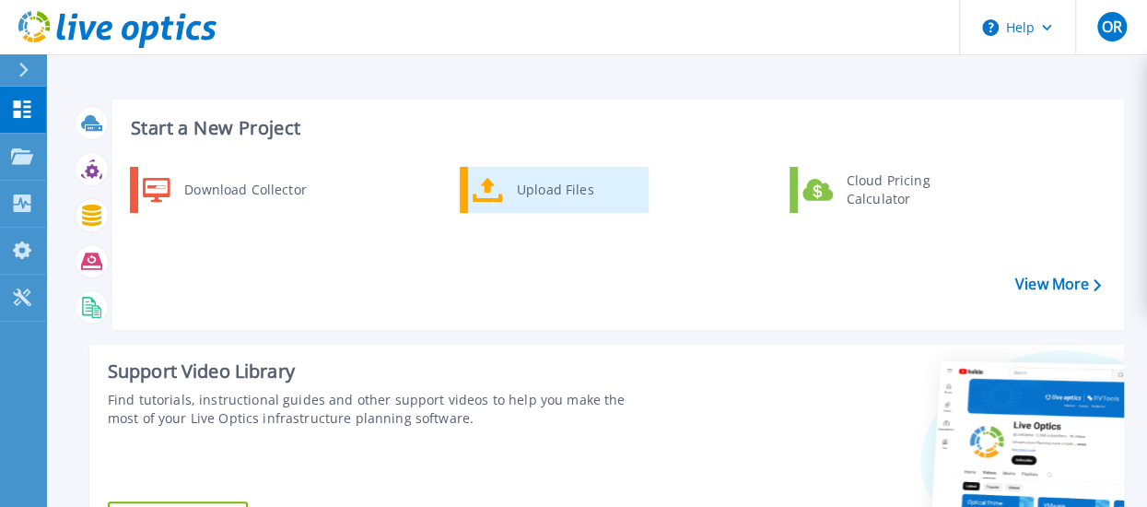  Describe the element at coordinates (906, 190) in the screenshot. I see `div: Cloud Pricing Calculator` at that location.